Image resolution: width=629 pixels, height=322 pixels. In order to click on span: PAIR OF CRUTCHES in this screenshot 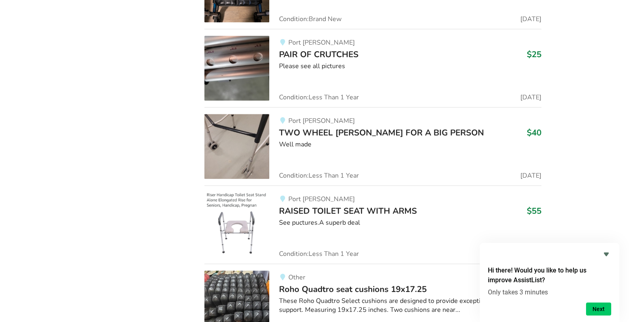, I will do `click(319, 54)`.